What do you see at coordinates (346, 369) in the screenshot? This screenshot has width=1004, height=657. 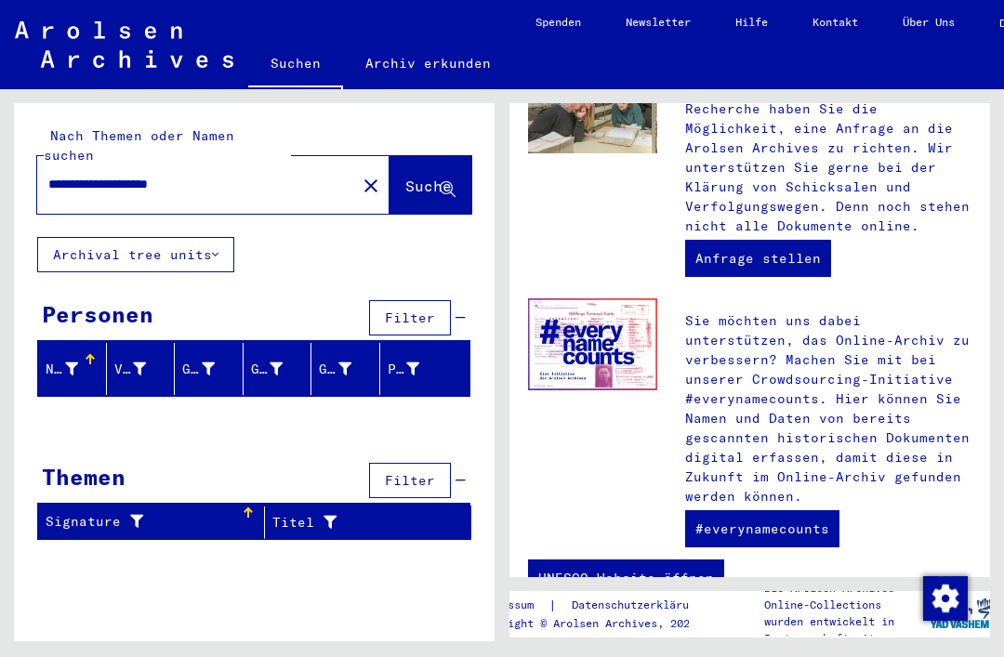 I see `mat-header-cell: Geburtsdatum` at bounding box center [346, 369].